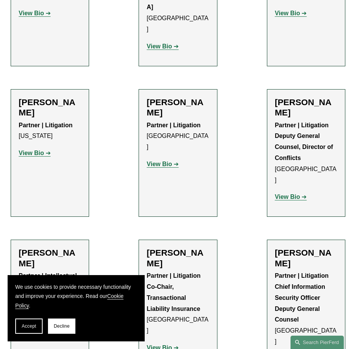 The height and width of the screenshot is (349, 356). What do you see at coordinates (29, 326) in the screenshot?
I see `button: Accept` at bounding box center [29, 326].